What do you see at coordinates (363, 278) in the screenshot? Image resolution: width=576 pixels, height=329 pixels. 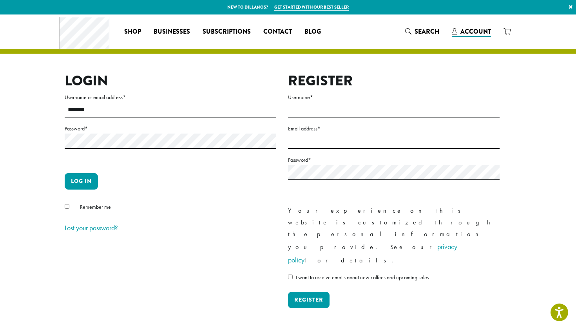 I see `span: I want to receive emails about new coffees and upcoming sales.` at bounding box center [363, 278].